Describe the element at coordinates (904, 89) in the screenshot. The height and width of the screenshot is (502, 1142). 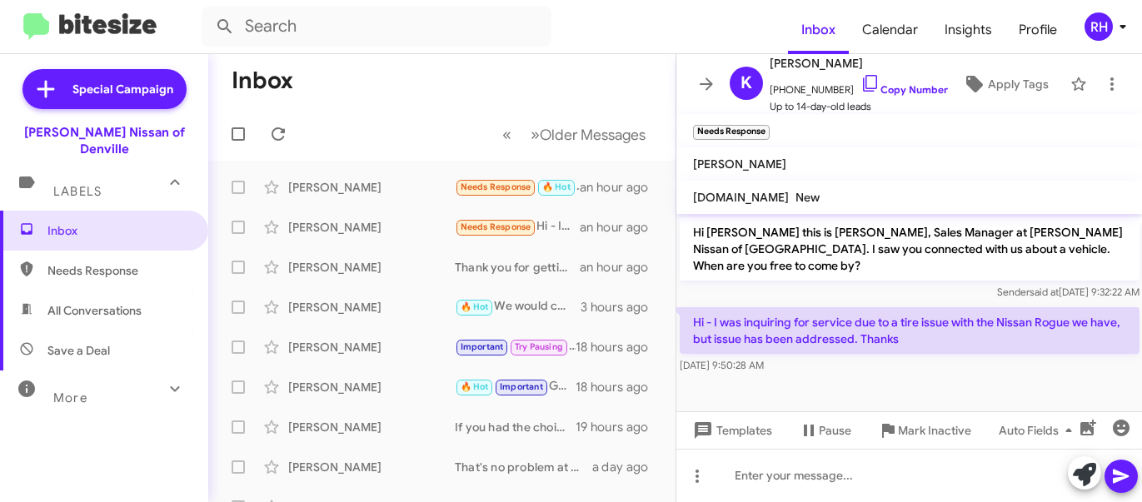
I see `a: Copy Number` at that location.